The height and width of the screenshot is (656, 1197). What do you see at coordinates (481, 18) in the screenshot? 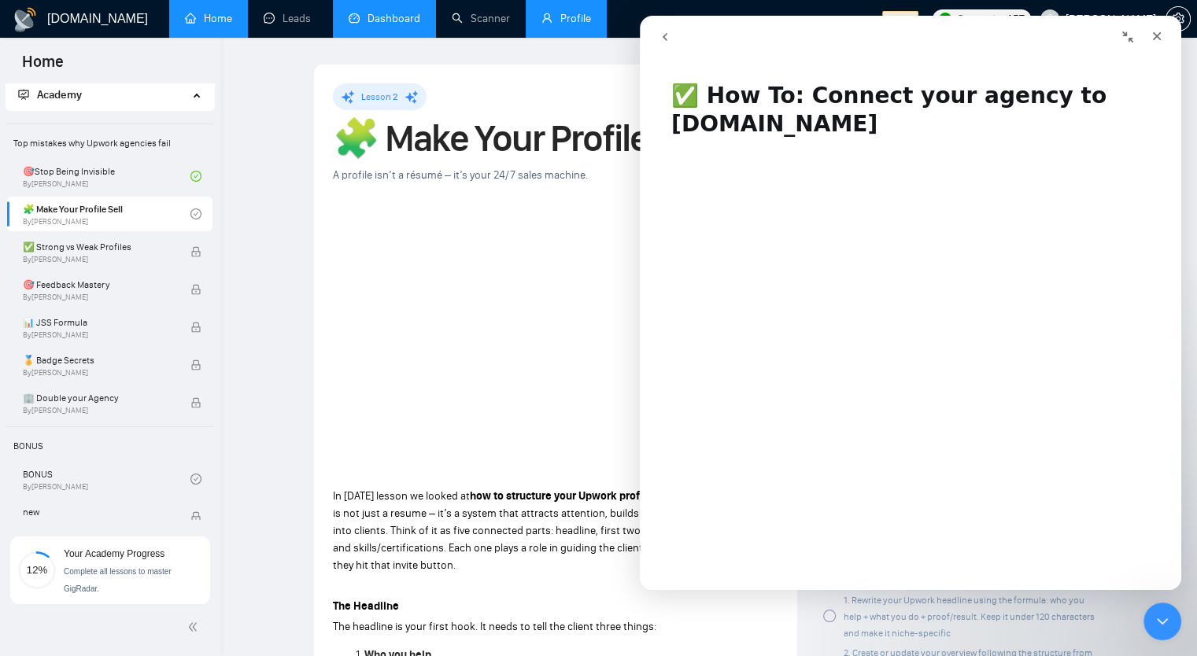
I see `a: searchScanner` at bounding box center [481, 18].